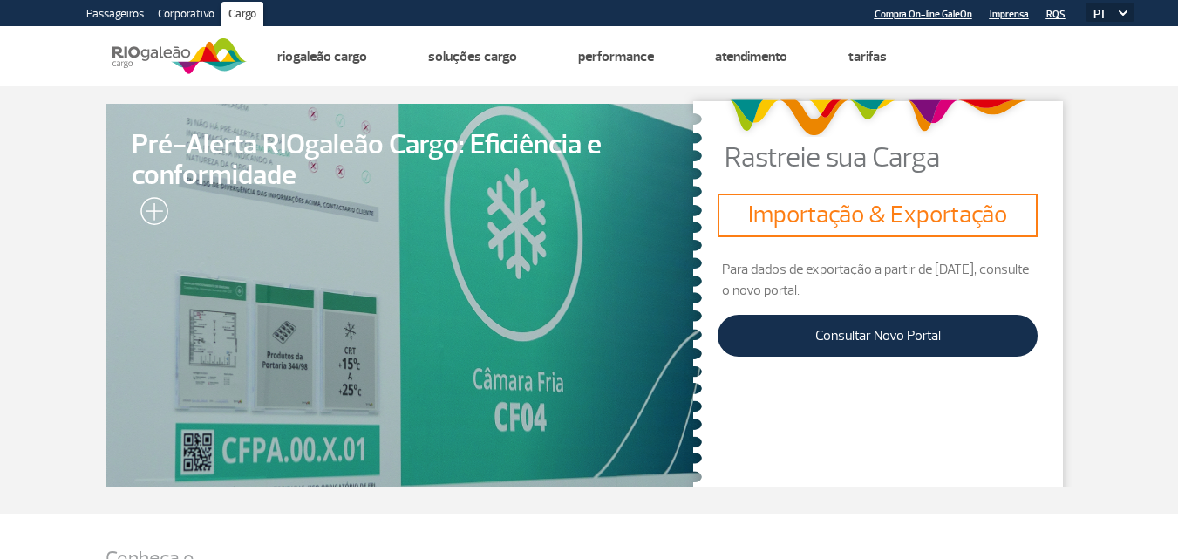 Image resolution: width=1178 pixels, height=559 pixels. Describe the element at coordinates (322, 57) in the screenshot. I see `a: Riogaleão Cargo` at that location.